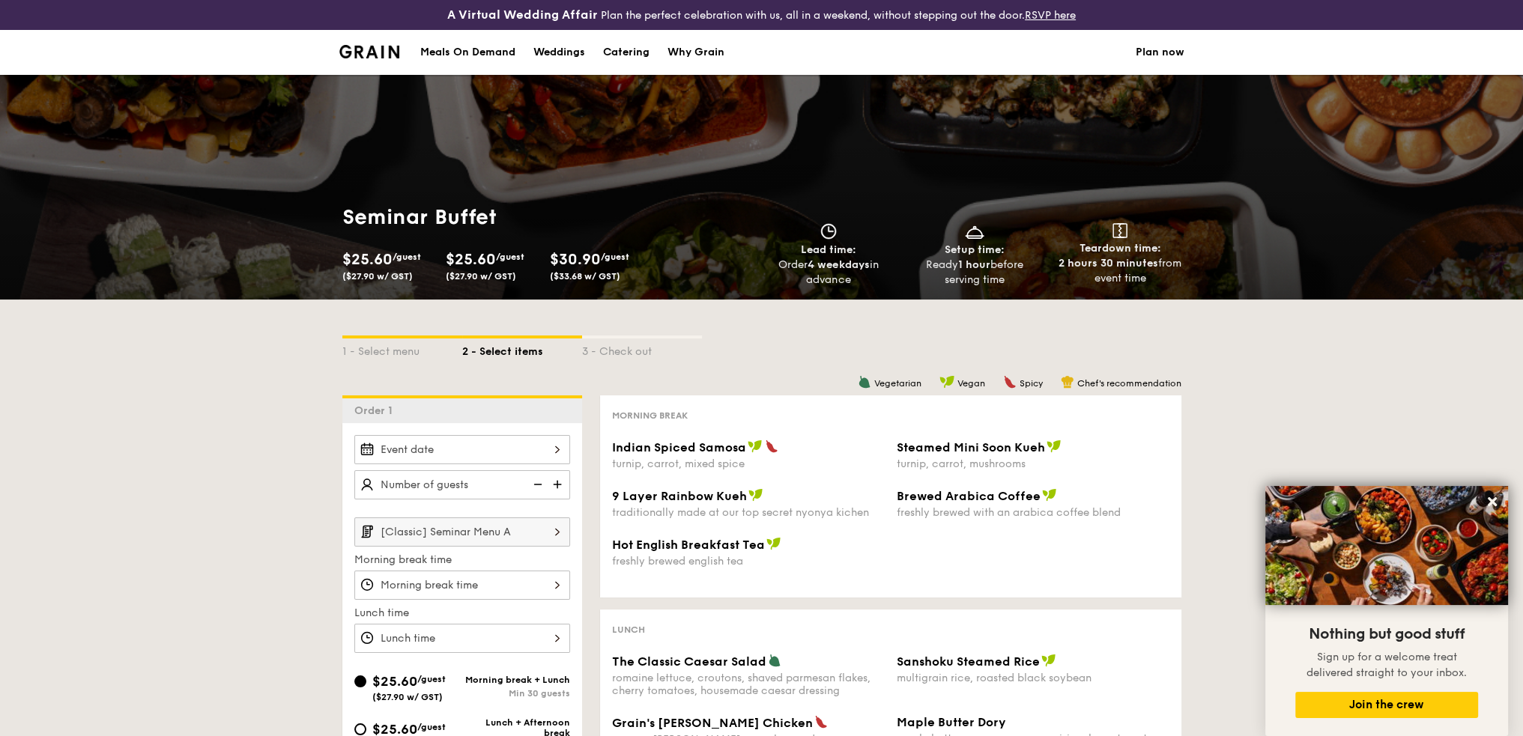  What do you see at coordinates (1031, 384) in the screenshot?
I see `span: Spicy` at bounding box center [1031, 384].